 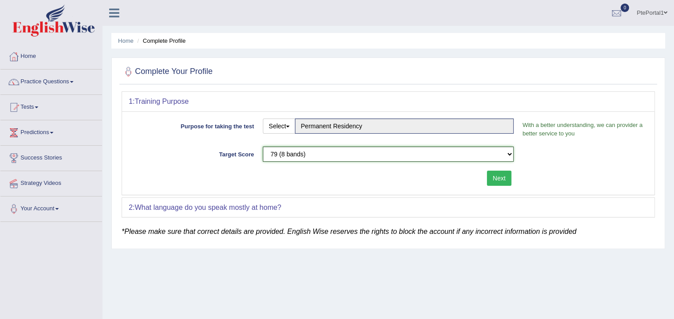 I want to click on button: Select, so click(x=279, y=126).